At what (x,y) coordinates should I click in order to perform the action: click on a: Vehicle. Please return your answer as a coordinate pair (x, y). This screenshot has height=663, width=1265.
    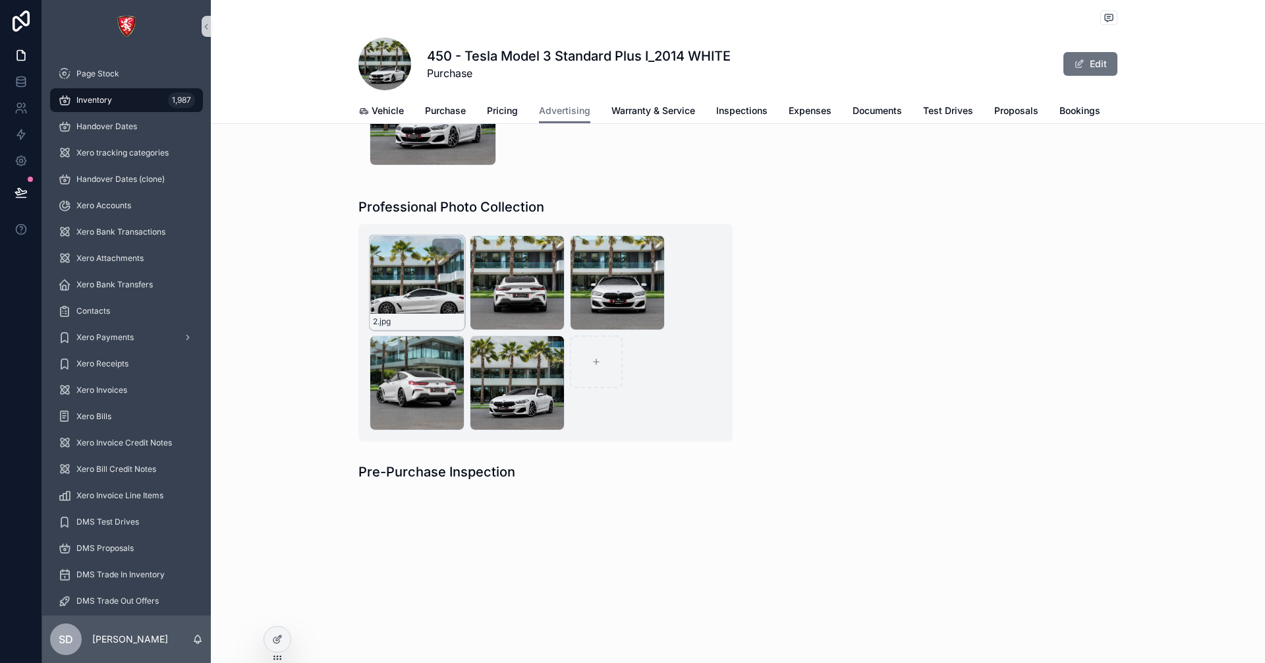
    Looking at the image, I should click on (381, 112).